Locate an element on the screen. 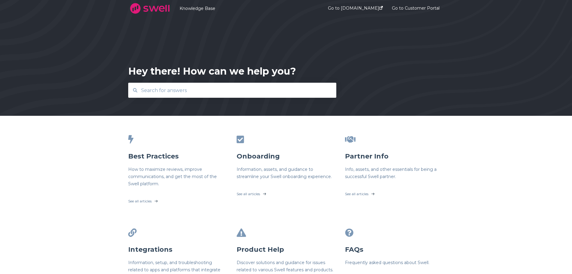 Image resolution: width=572 pixels, height=274 pixels. h3: Onboarding is located at coordinates (286, 156).